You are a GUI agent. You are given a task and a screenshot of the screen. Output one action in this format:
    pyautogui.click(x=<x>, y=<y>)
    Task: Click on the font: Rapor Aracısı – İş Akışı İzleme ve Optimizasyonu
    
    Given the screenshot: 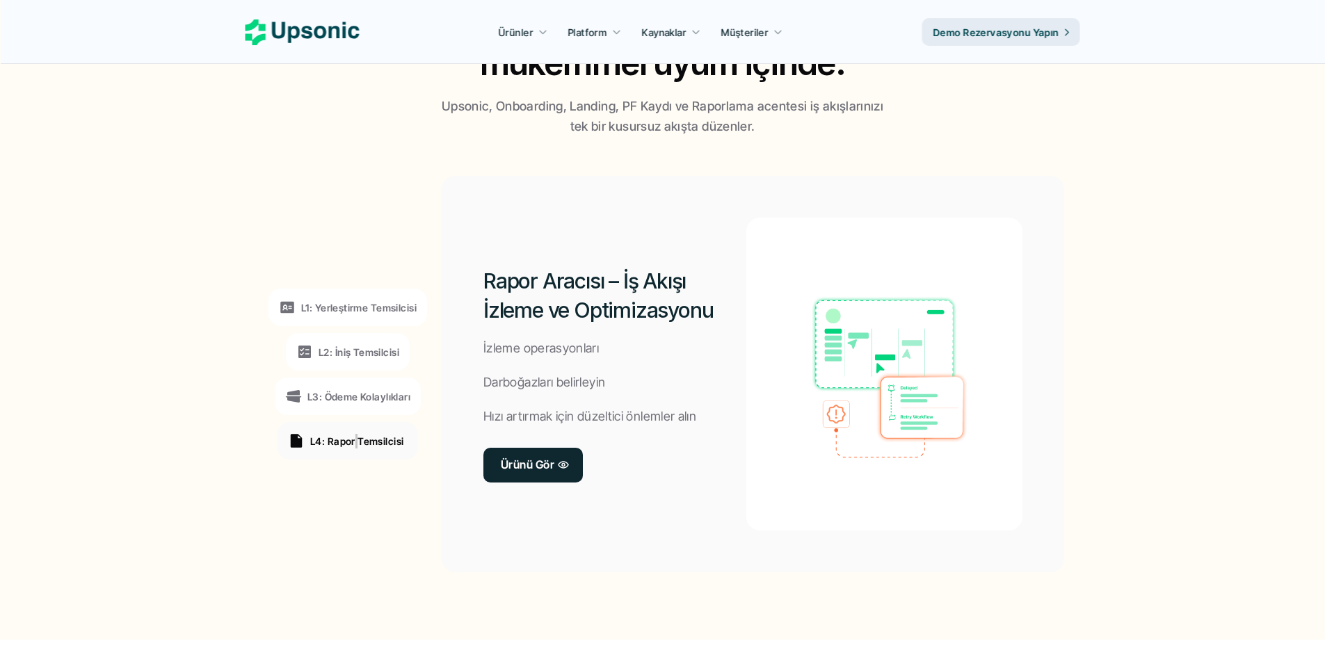 What is the action you would take?
    pyautogui.click(x=598, y=296)
    